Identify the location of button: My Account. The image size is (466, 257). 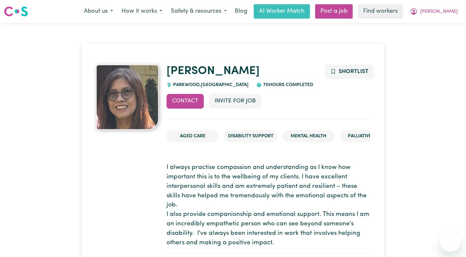
(433, 11).